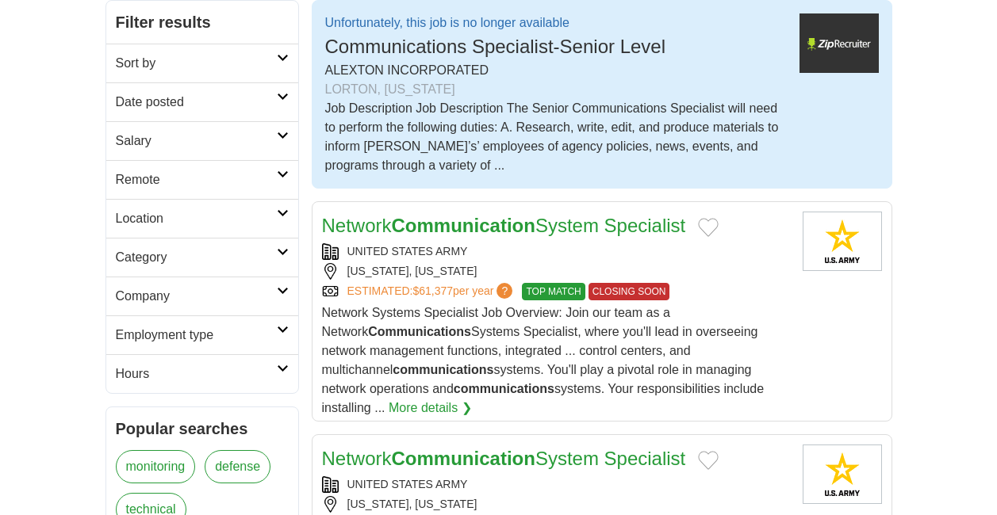  Describe the element at coordinates (196, 297) in the screenshot. I see `h2: Company` at that location.